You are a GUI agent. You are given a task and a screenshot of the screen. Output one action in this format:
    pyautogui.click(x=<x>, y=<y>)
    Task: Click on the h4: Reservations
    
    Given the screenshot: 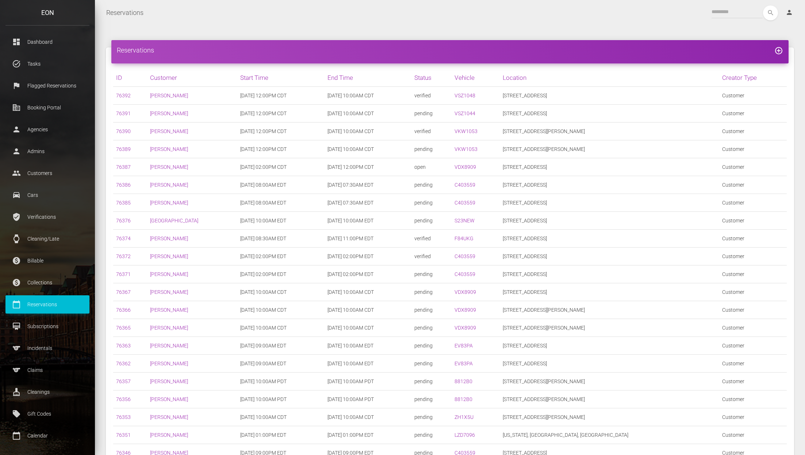 What is the action you would take?
    pyautogui.click(x=450, y=50)
    